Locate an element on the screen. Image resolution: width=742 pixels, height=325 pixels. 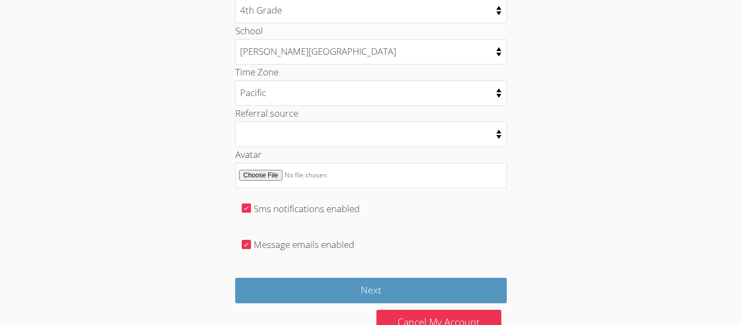
label: Avatar is located at coordinates (248, 154).